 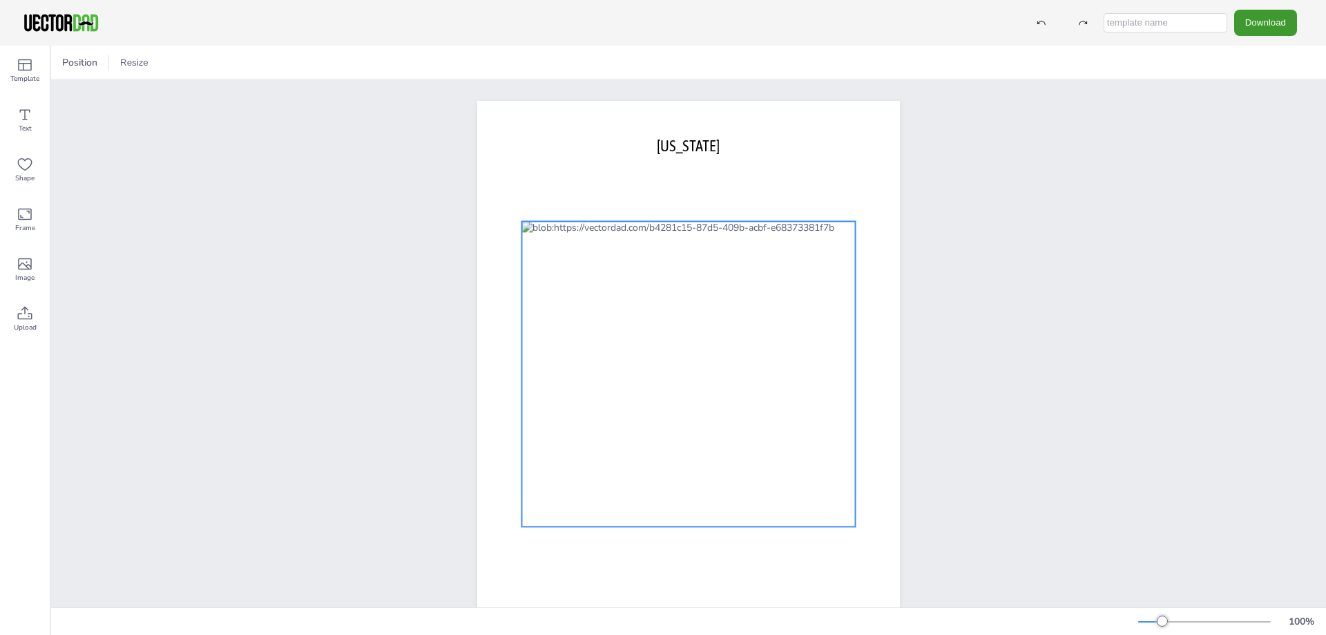 I want to click on span: Image, so click(x=25, y=278).